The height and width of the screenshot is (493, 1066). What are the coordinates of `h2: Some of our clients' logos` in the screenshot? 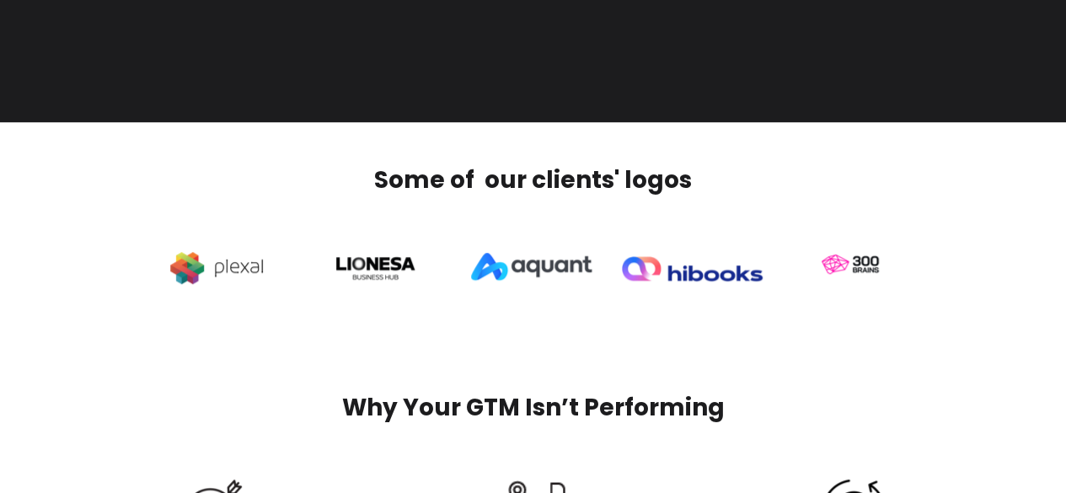 It's located at (533, 180).